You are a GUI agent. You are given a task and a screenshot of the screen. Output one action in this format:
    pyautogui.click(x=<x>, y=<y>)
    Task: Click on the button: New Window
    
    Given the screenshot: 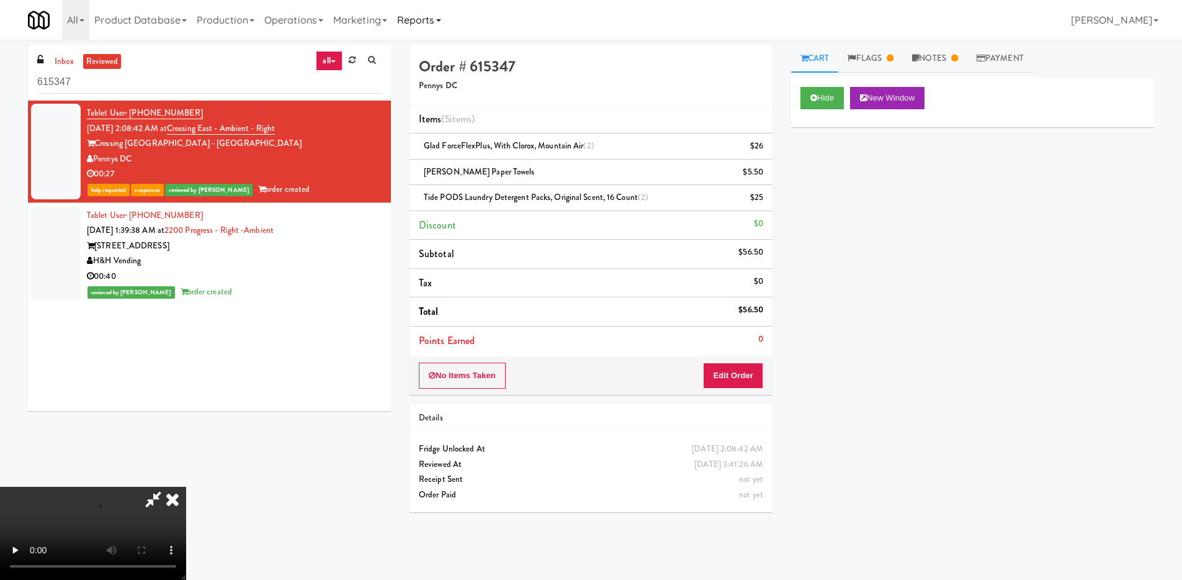 What is the action you would take?
    pyautogui.click(x=887, y=98)
    